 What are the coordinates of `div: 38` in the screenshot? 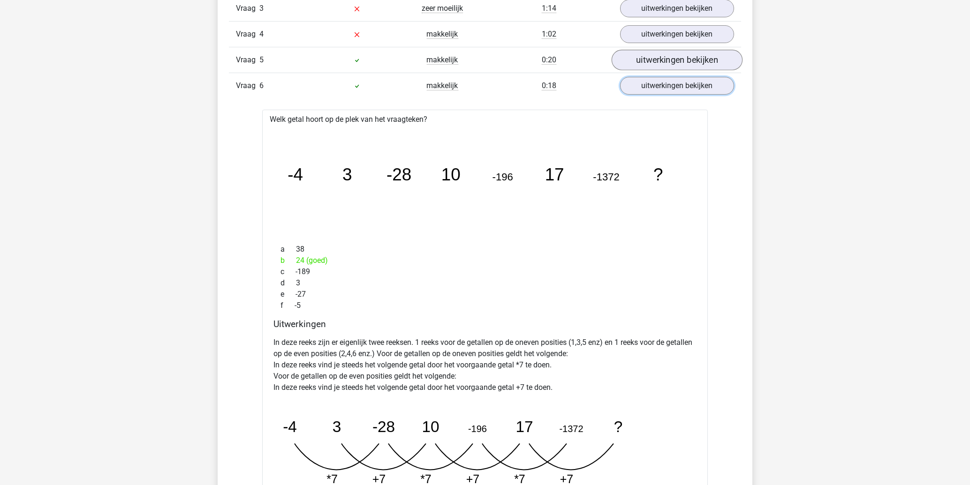 It's located at (485, 250).